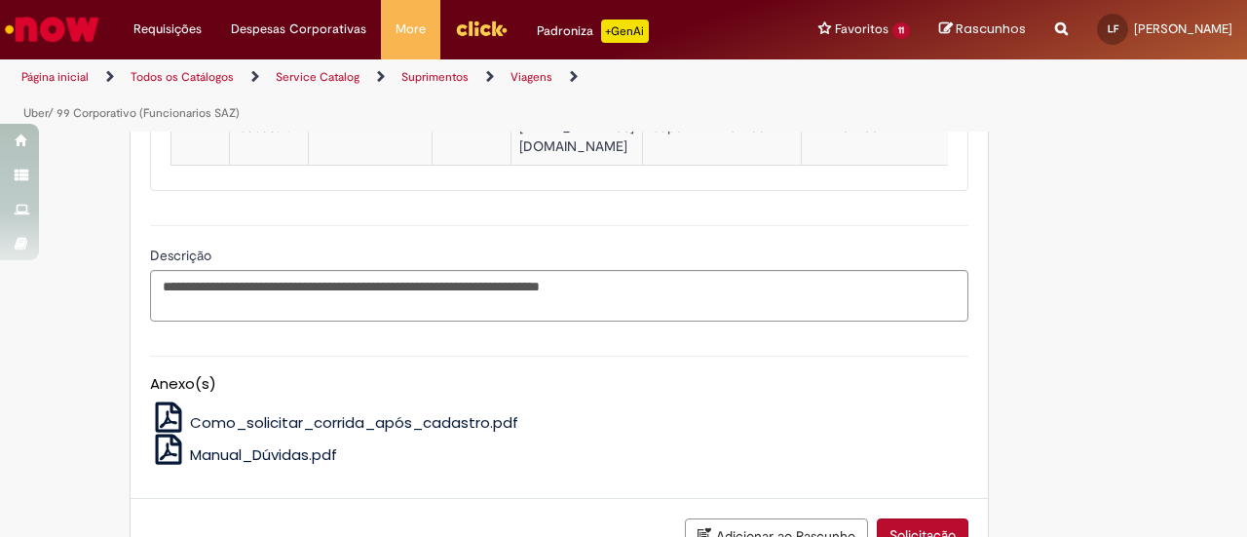 The image size is (1247, 537). I want to click on a: Manual_Dúvidas.pdf, so click(243, 454).